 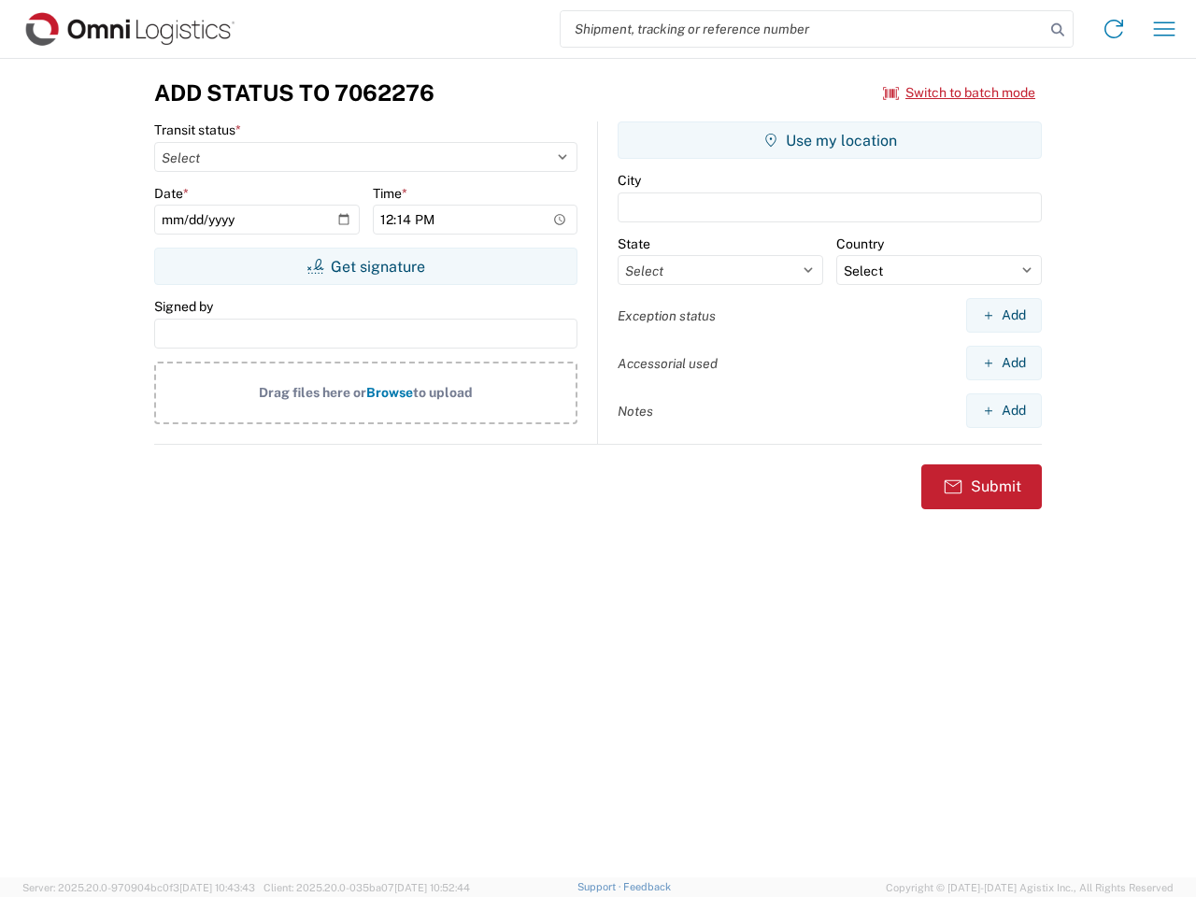 What do you see at coordinates (443, 392) in the screenshot?
I see `span: to upload` at bounding box center [443, 392].